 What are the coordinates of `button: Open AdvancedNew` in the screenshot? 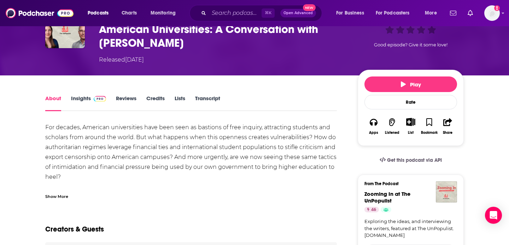 It's located at (298, 13).